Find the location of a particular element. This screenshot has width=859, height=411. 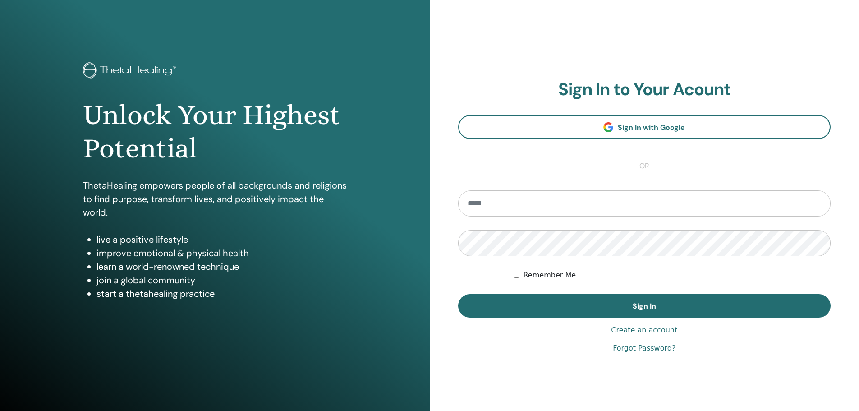

li: start a thetahealing practice is located at coordinates (221, 293).